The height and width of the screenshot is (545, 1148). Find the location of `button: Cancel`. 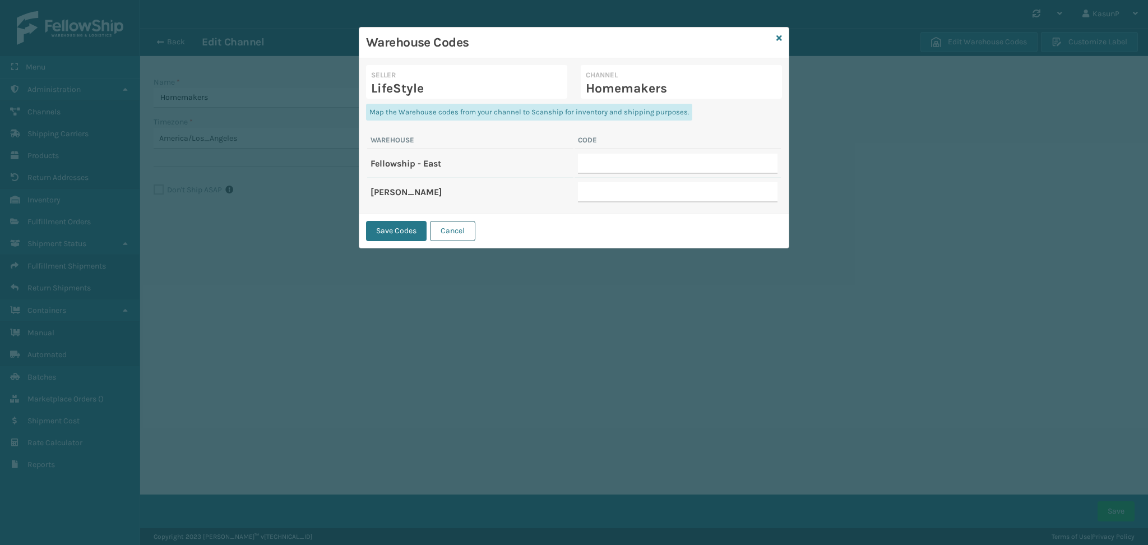

button: Cancel is located at coordinates (452, 231).